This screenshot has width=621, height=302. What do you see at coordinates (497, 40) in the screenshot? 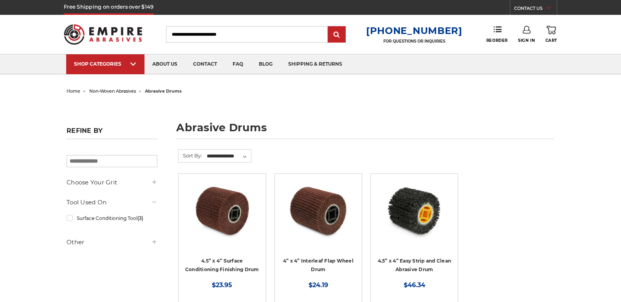
I see `span: Reorder` at bounding box center [497, 40].